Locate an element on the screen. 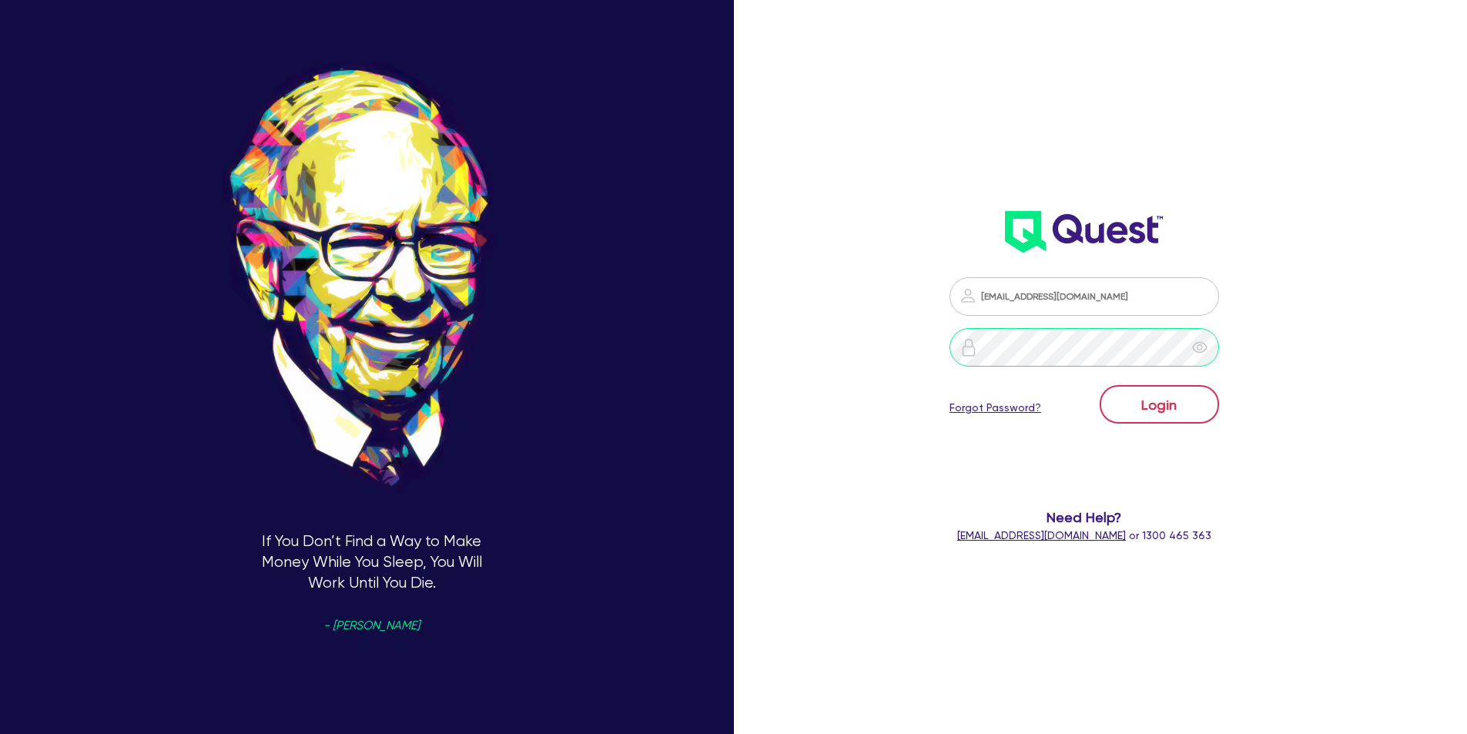 Image resolution: width=1467 pixels, height=734 pixels. span: Need Help? is located at coordinates (1084, 517).